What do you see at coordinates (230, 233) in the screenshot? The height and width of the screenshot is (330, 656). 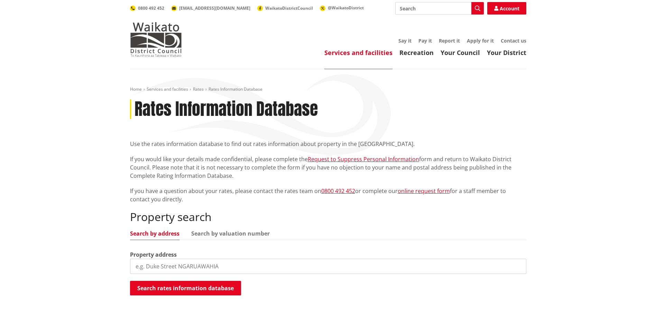 I see `a: Search by valuation number` at bounding box center [230, 233].